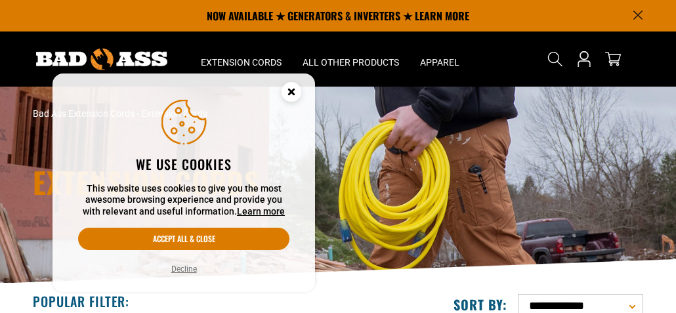 Image resolution: width=676 pixels, height=313 pixels. I want to click on h2: We use cookies, so click(184, 164).